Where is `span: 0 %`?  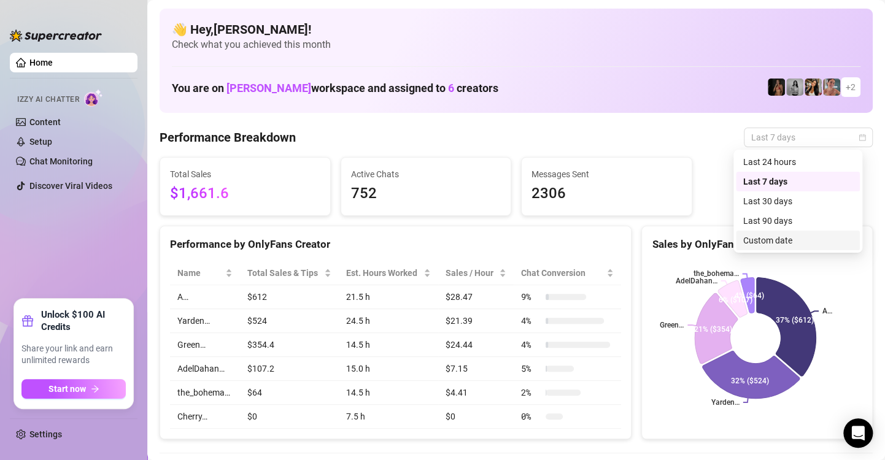 span: 0 % is located at coordinates (531, 417).